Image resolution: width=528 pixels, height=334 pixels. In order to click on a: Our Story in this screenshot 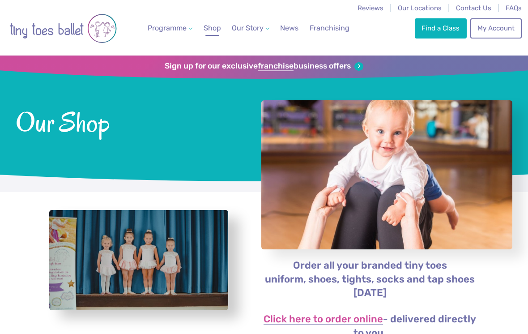, I will do `click(251, 28)`.